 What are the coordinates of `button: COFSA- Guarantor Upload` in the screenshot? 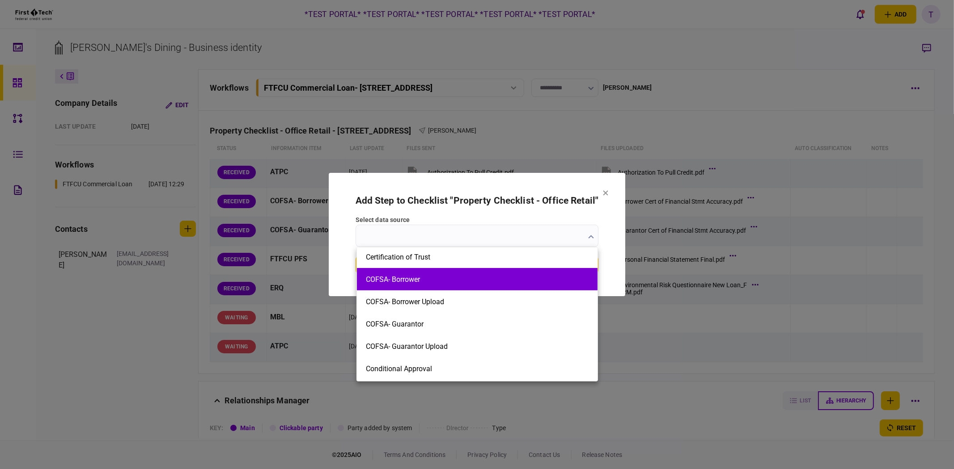 It's located at (477, 347).